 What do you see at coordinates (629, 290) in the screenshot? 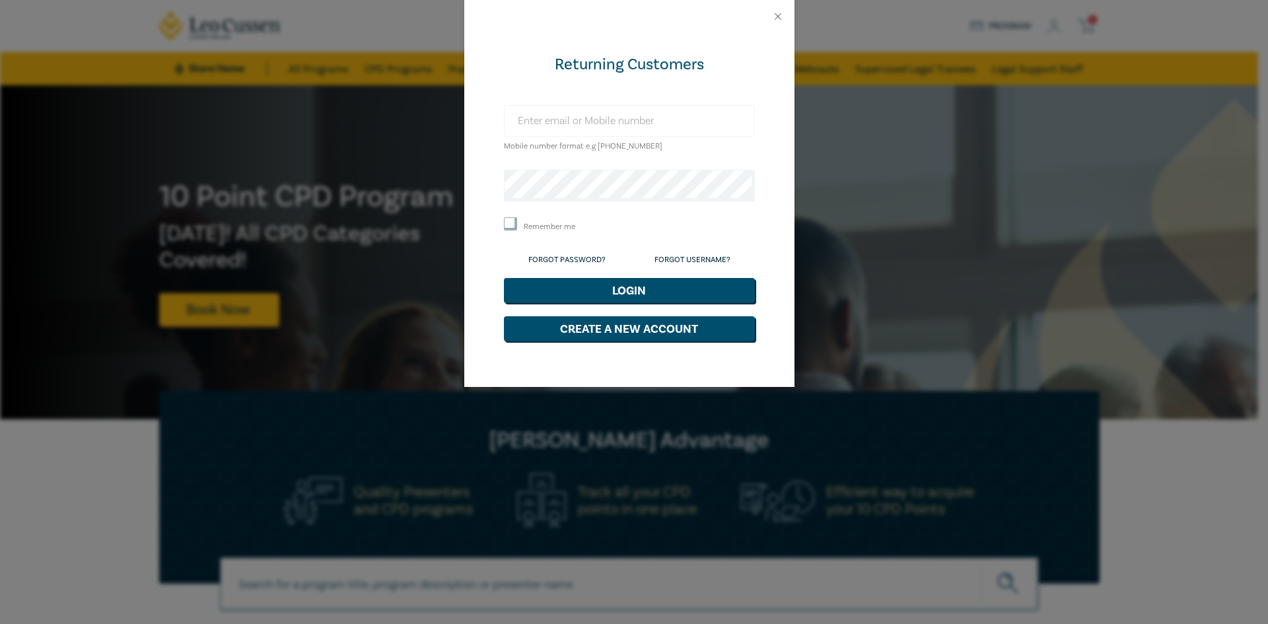
I see `button: Login` at bounding box center [629, 290].